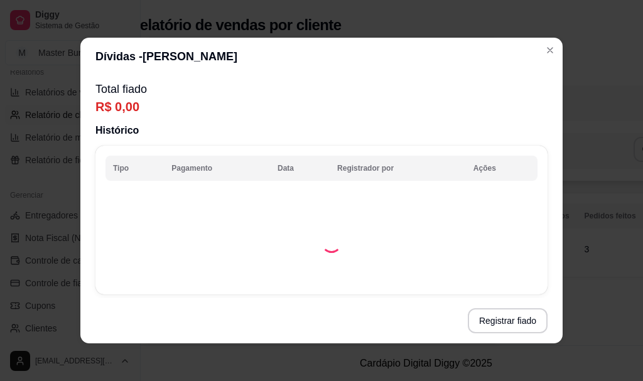 This screenshot has width=643, height=381. Describe the element at coordinates (507, 321) in the screenshot. I see `button: Registrar fiado` at that location.